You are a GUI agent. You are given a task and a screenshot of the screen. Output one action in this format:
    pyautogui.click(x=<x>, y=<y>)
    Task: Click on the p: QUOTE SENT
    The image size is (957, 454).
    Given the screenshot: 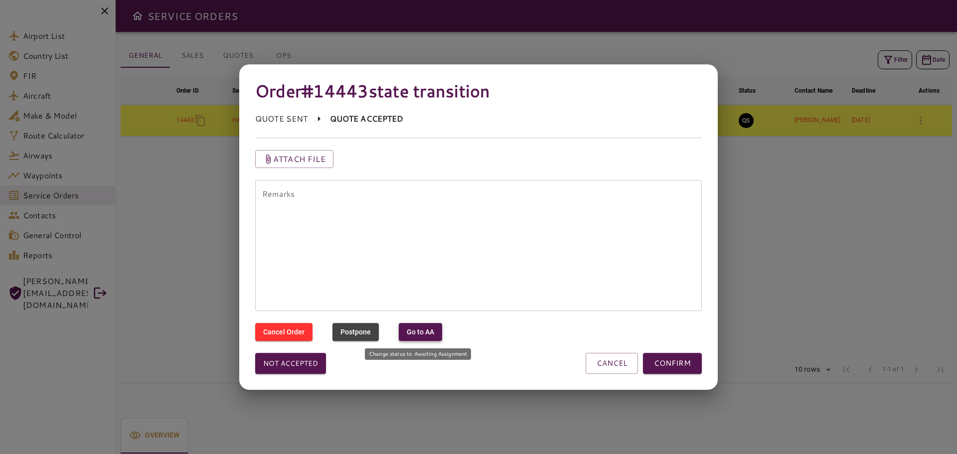 What is the action you would take?
    pyautogui.click(x=282, y=119)
    